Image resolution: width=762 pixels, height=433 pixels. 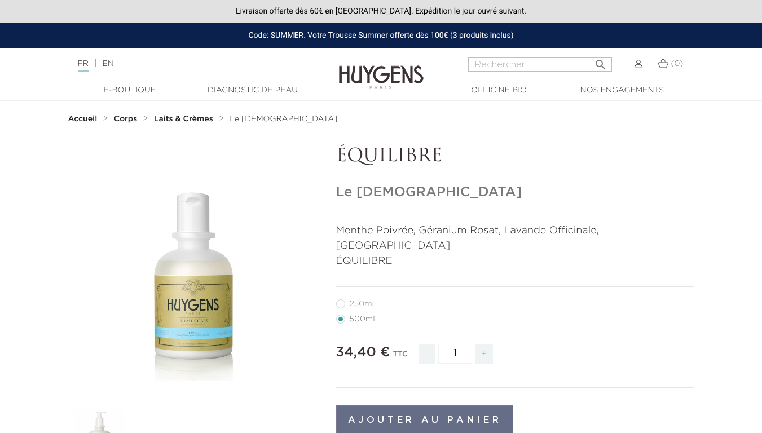 What do you see at coordinates (126, 119) in the screenshot?
I see `strong: Corps` at bounding box center [126, 119].